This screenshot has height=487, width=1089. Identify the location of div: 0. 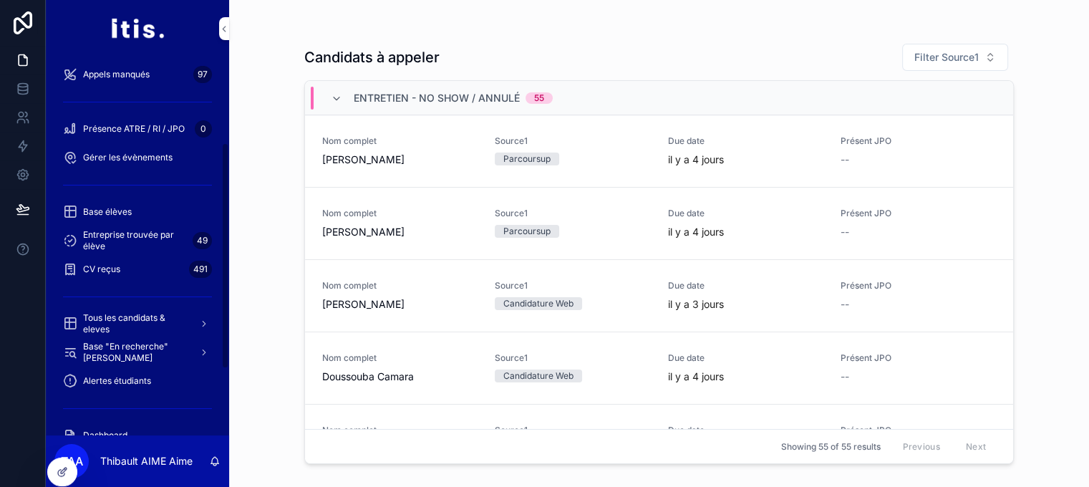
(203, 129).